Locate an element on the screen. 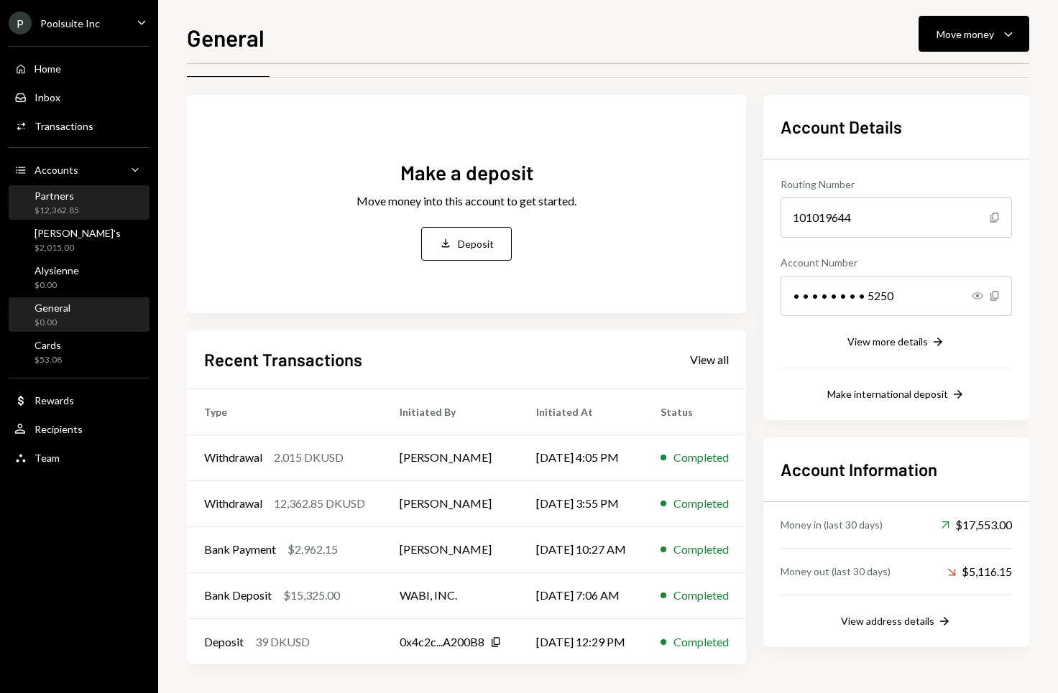  div: Move money is located at coordinates (965, 34).